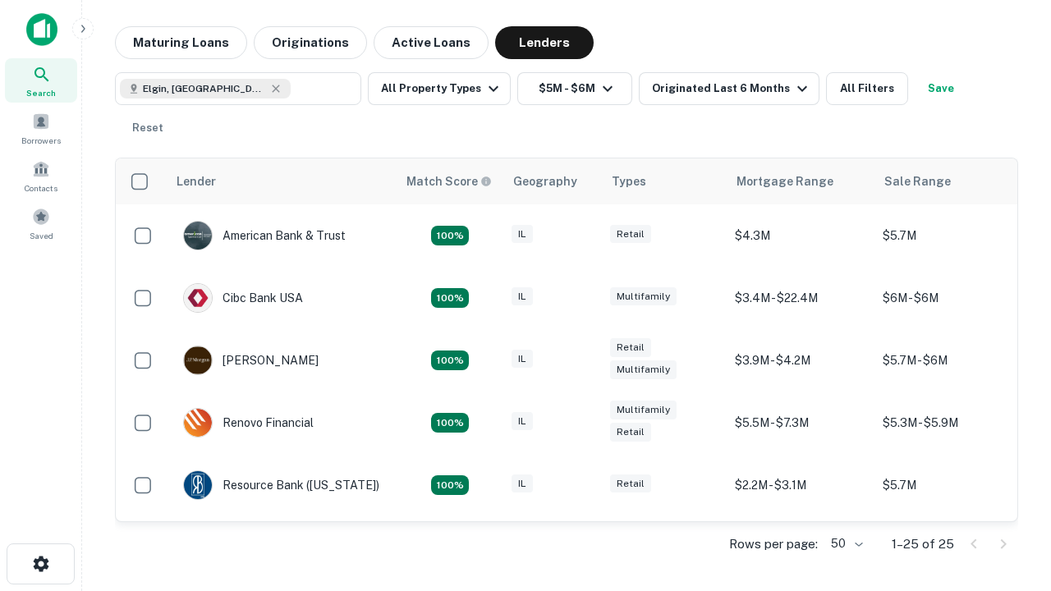 This screenshot has width=1051, height=591. Describe the element at coordinates (431, 43) in the screenshot. I see `button: Active Loans` at that location.